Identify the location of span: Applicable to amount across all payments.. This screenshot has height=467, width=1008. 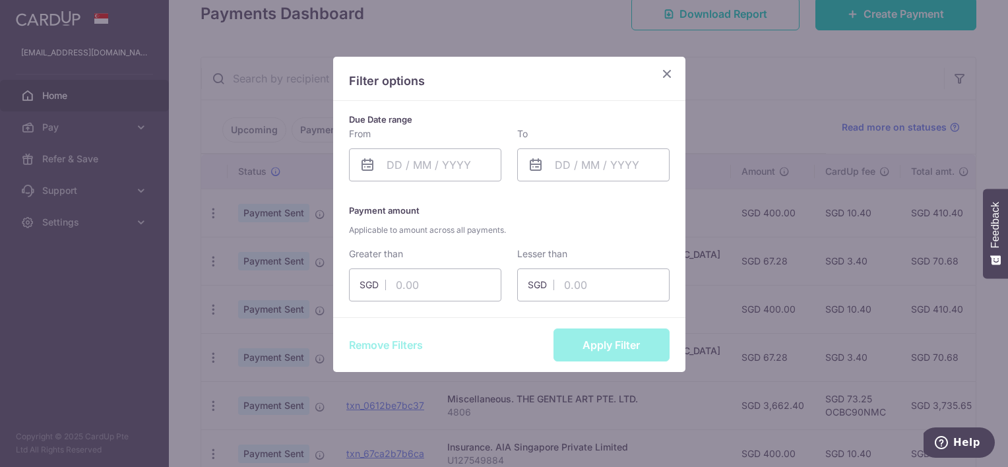
(509, 230).